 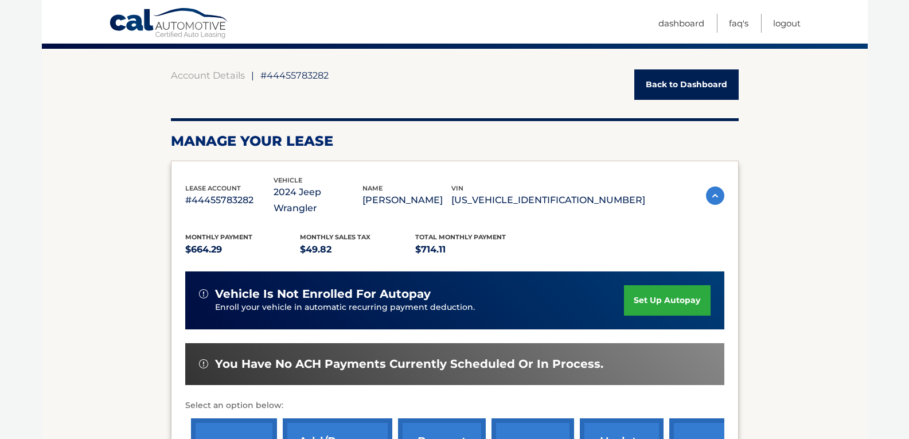 What do you see at coordinates (457, 188) in the screenshot?
I see `span: vin` at bounding box center [457, 188].